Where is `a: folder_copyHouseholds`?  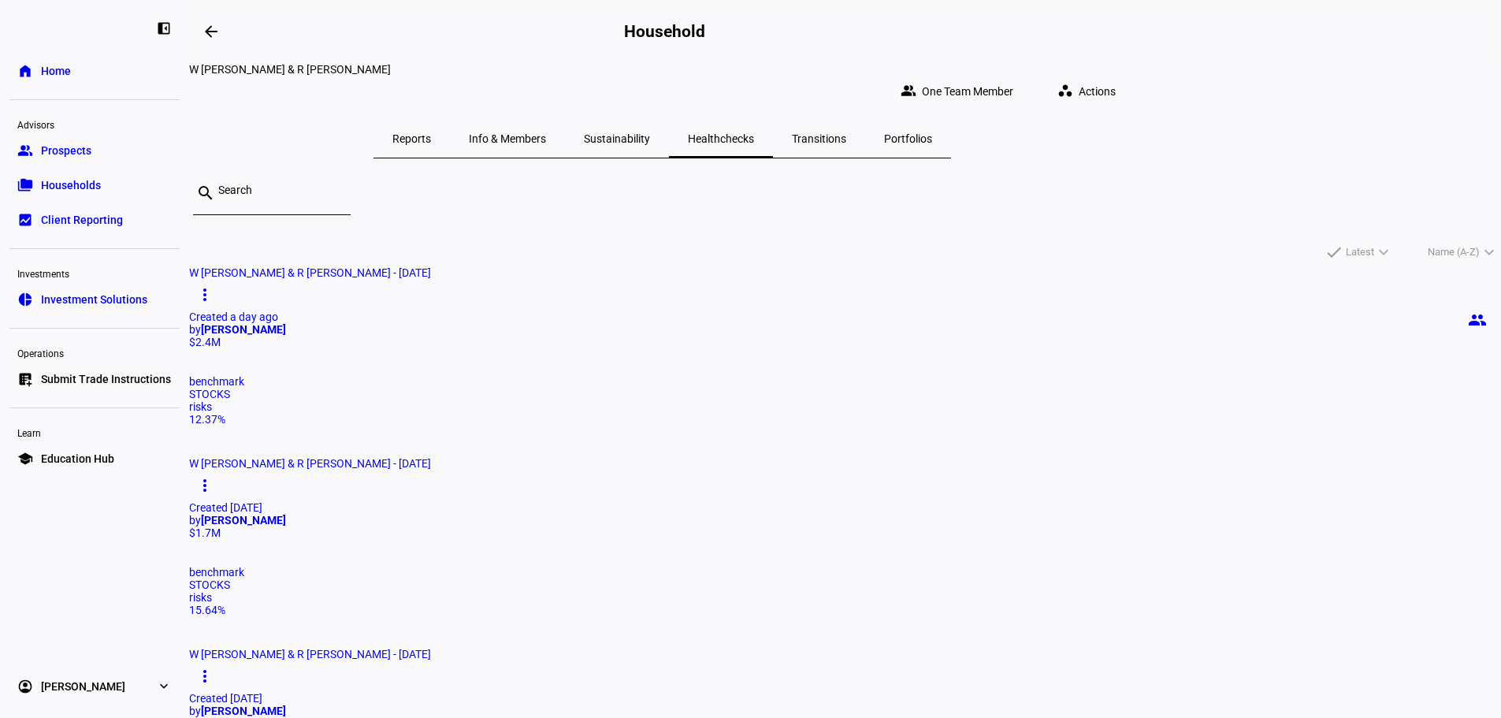 a: folder_copyHouseholds is located at coordinates (95, 185).